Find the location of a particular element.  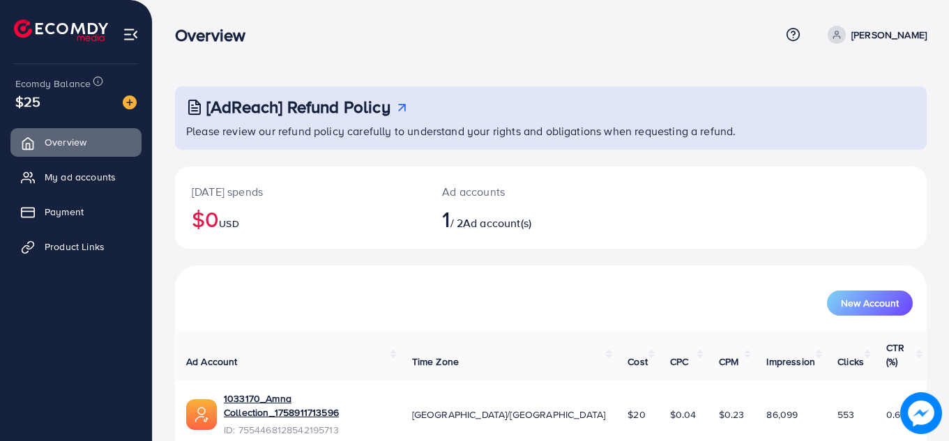

p: Please review our refund policy carefully to understand your rights and obligations when requesti... is located at coordinates (552, 131).